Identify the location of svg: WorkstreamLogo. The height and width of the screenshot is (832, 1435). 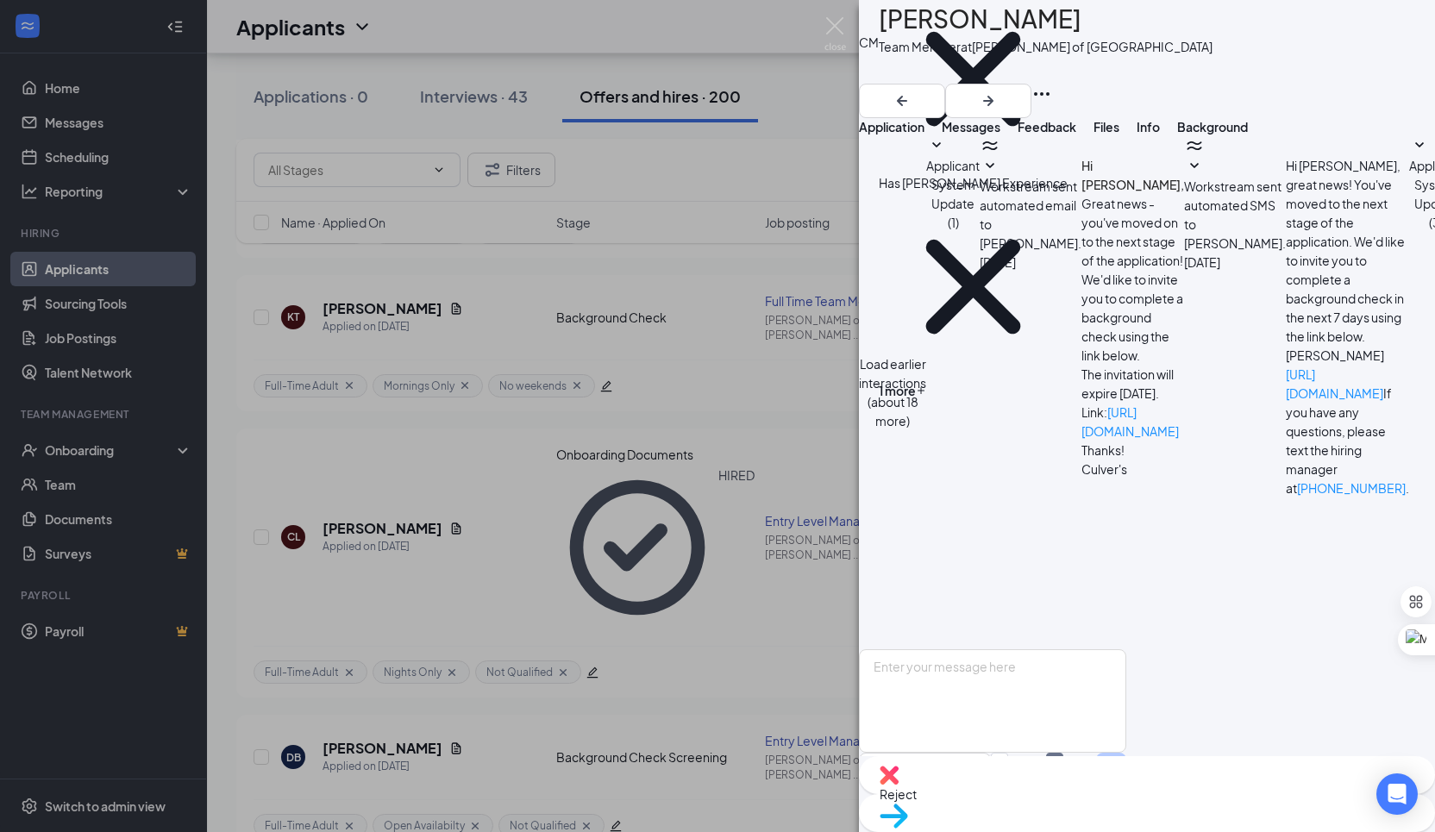
(1194, 146).